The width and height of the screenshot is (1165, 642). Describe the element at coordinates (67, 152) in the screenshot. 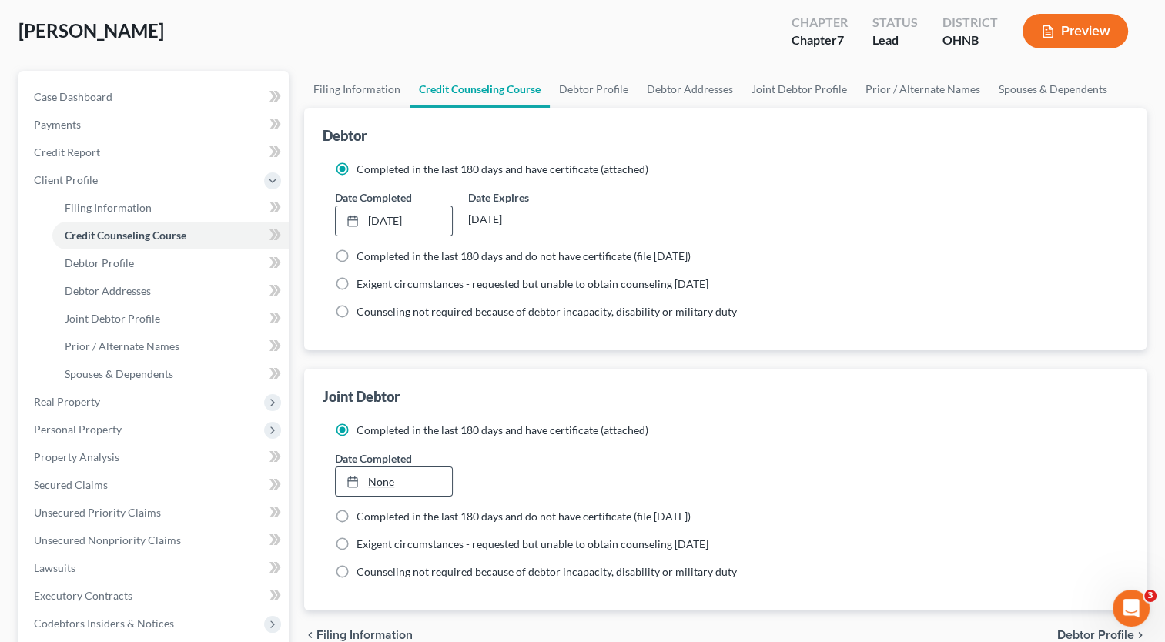

I see `span: Credit Report` at that location.